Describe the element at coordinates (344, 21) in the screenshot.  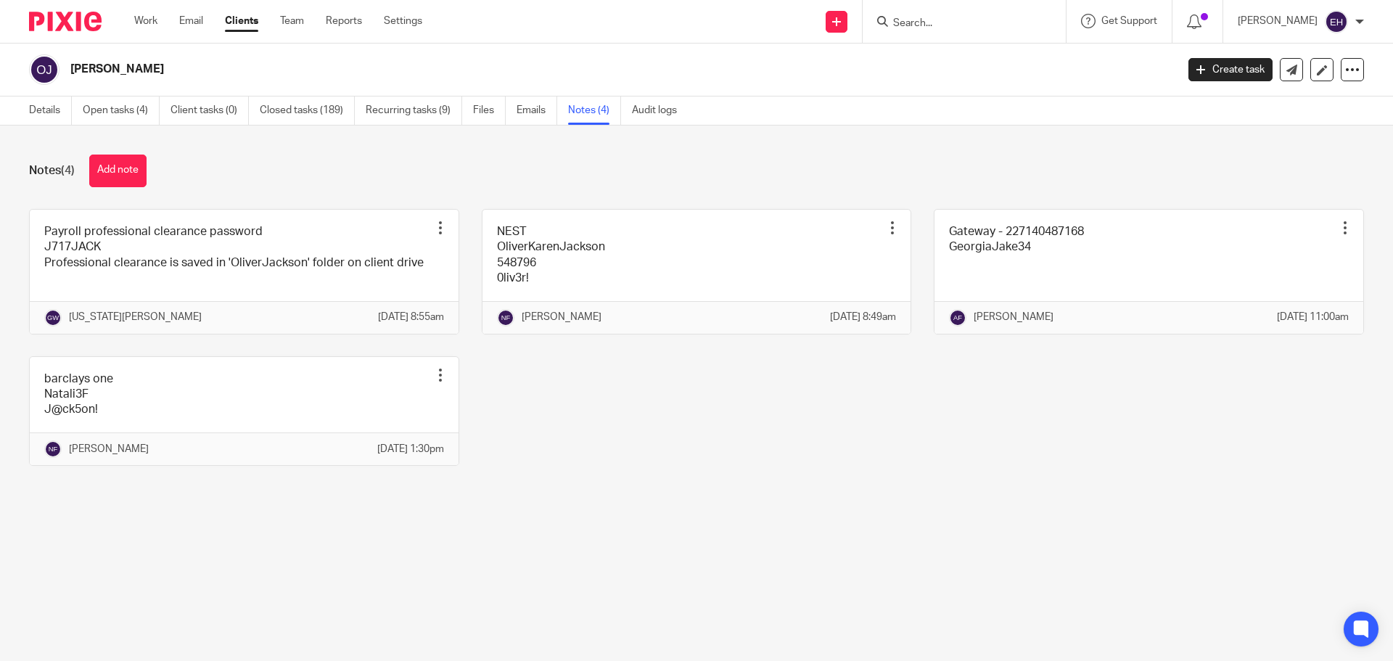
I see `a: Reports` at that location.